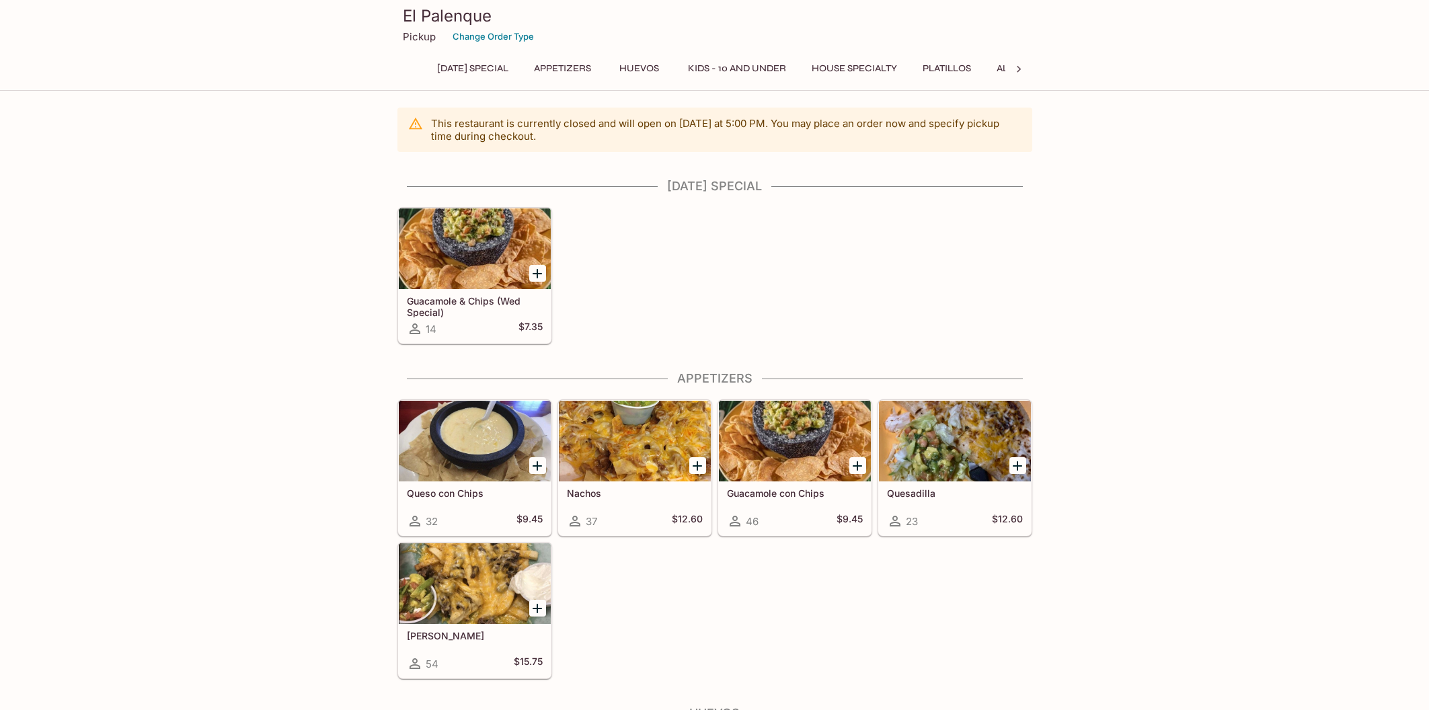  Describe the element at coordinates (432, 521) in the screenshot. I see `span: 32` at that location.